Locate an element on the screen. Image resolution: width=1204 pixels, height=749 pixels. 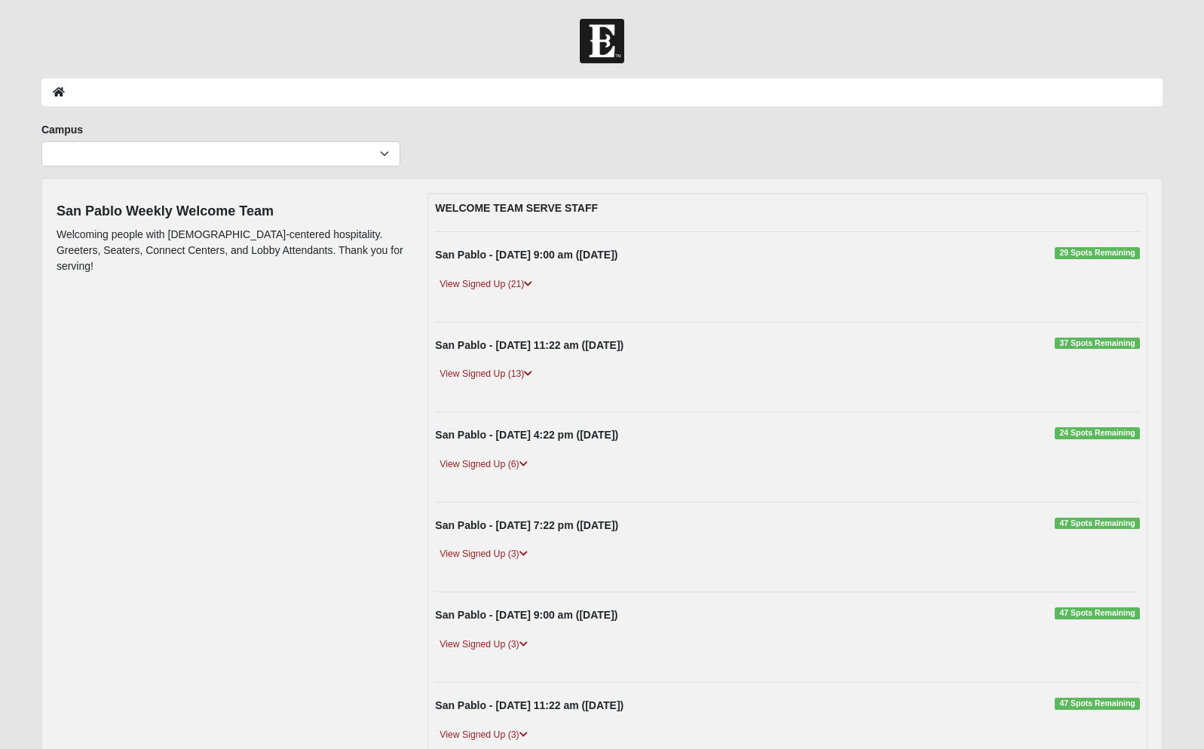
span: 24 Spots Remaining is located at coordinates (1097, 433).